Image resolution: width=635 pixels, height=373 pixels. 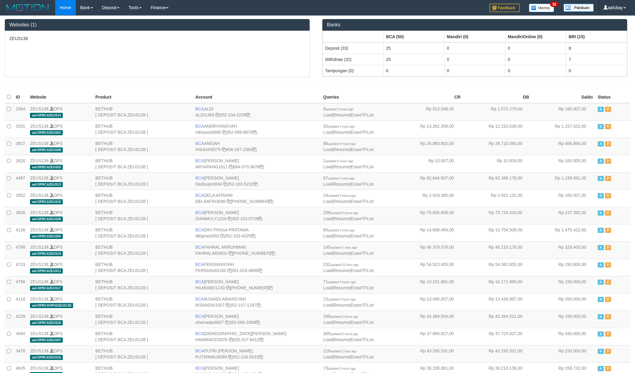 I want to click on td: FERDIANSYAH 301-024-4896, so click(x=257, y=267).